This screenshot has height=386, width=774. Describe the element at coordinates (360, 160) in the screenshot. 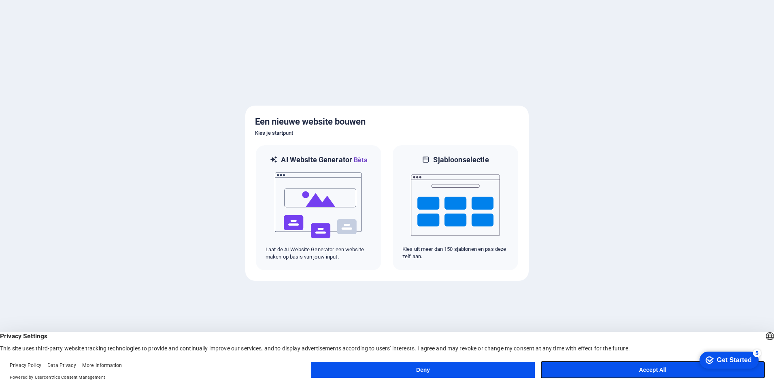

I see `span: Bèta` at that location.